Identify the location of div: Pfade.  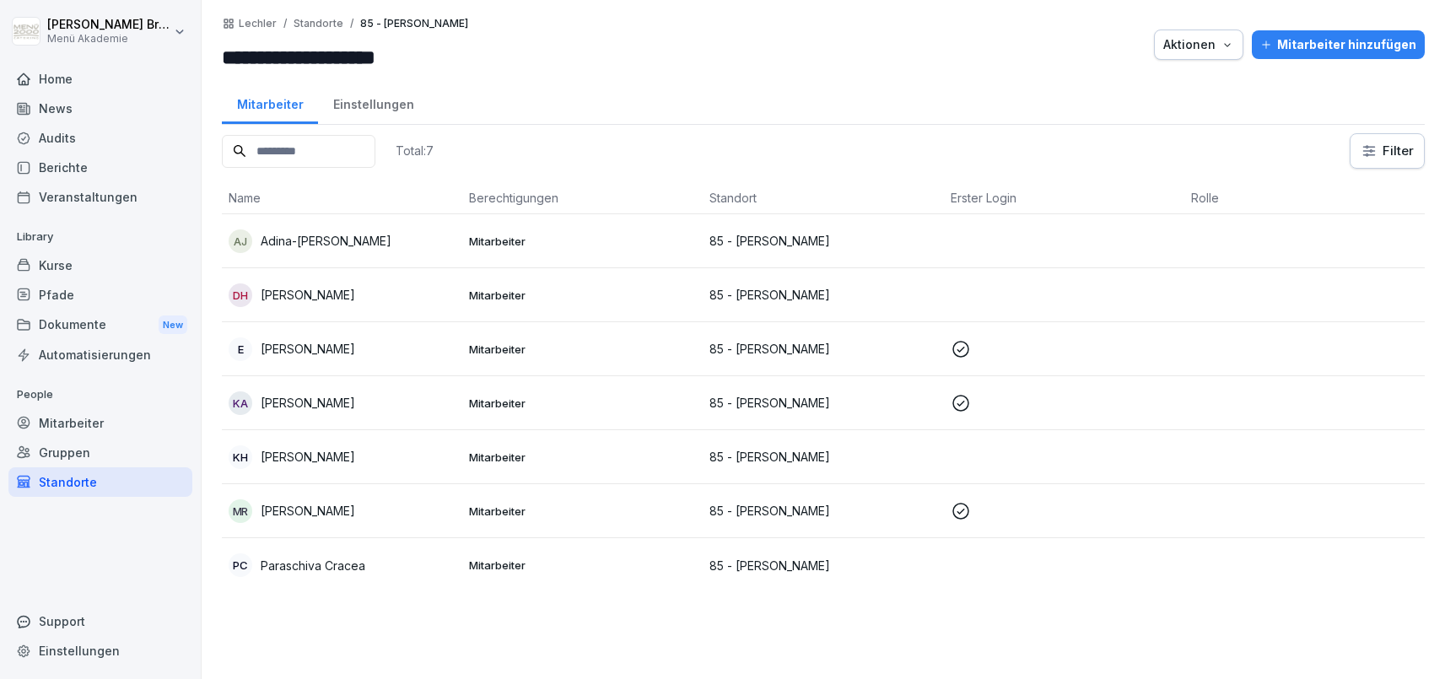
(100, 294).